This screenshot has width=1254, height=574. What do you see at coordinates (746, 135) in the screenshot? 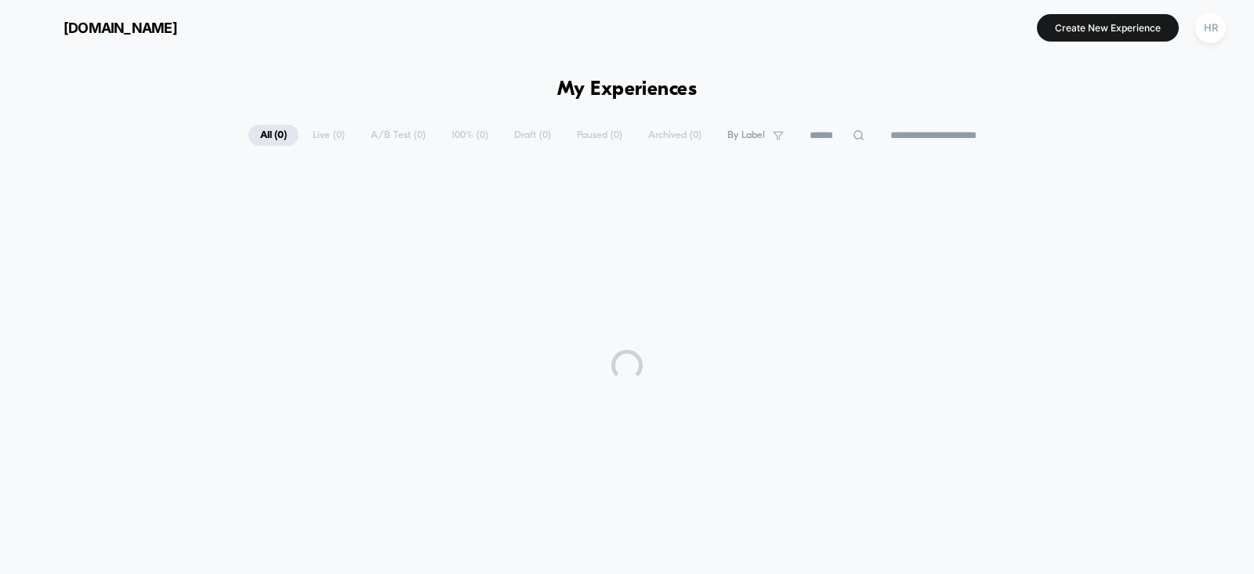
I see `span: By Label` at bounding box center [746, 135].